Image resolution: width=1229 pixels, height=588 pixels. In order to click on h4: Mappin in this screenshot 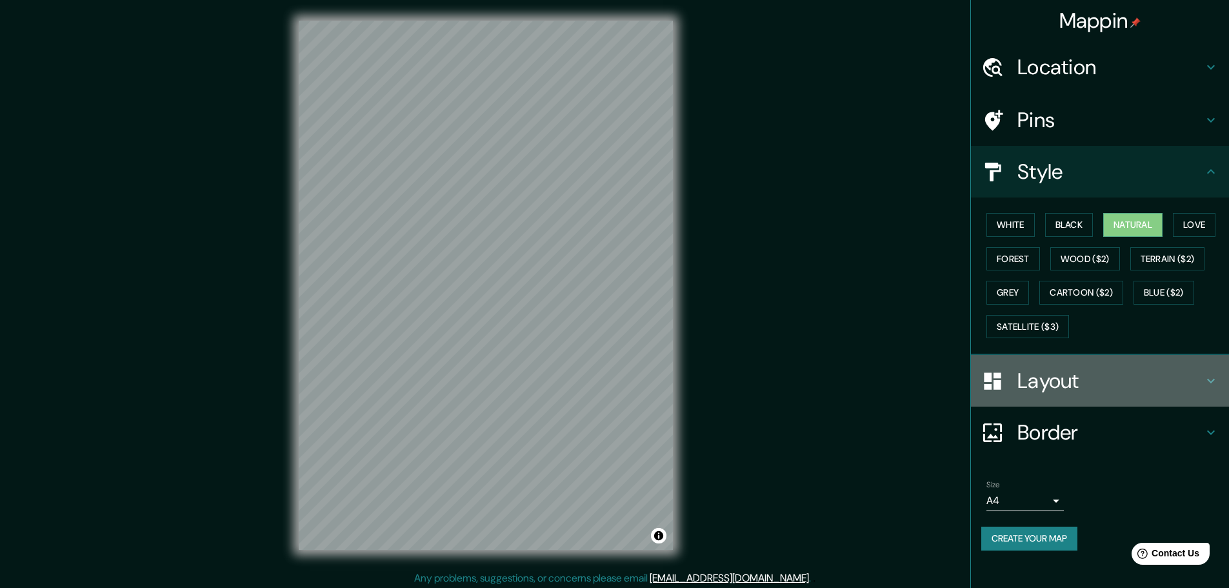, I will do `click(1100, 21)`.